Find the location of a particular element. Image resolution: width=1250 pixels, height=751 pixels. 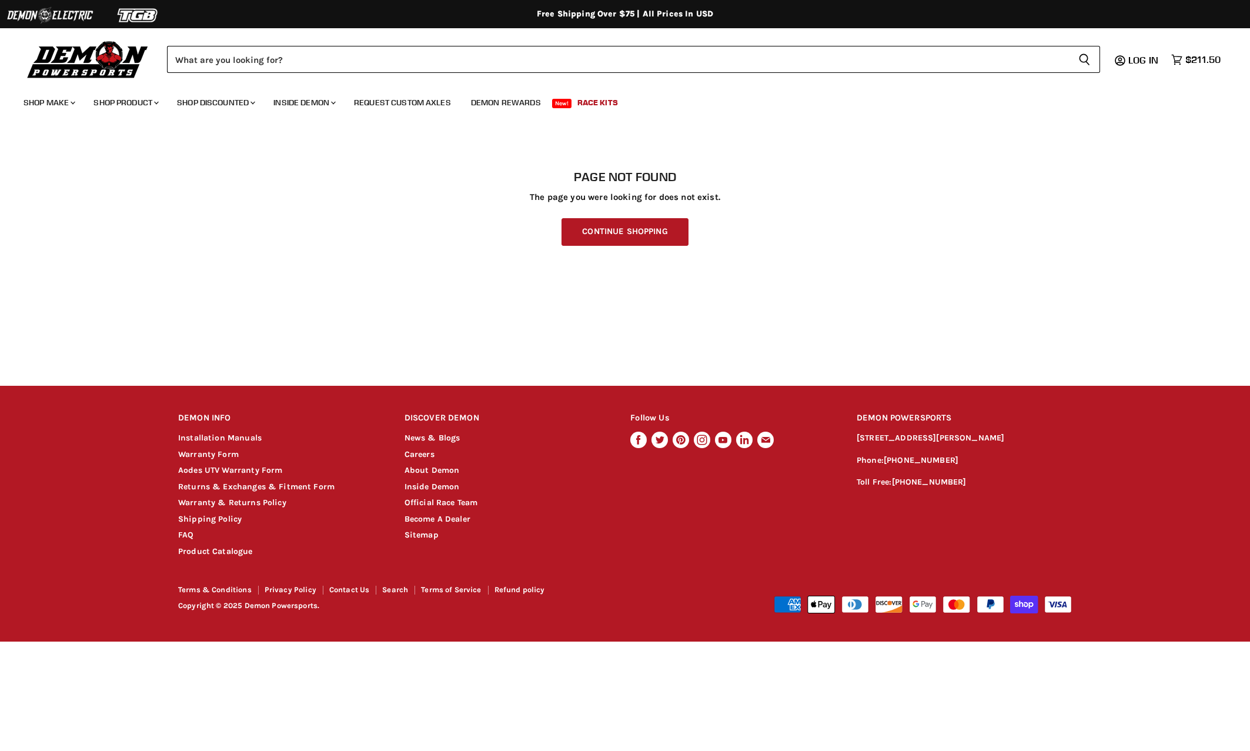

span: $211.50 is located at coordinates (1203, 59).